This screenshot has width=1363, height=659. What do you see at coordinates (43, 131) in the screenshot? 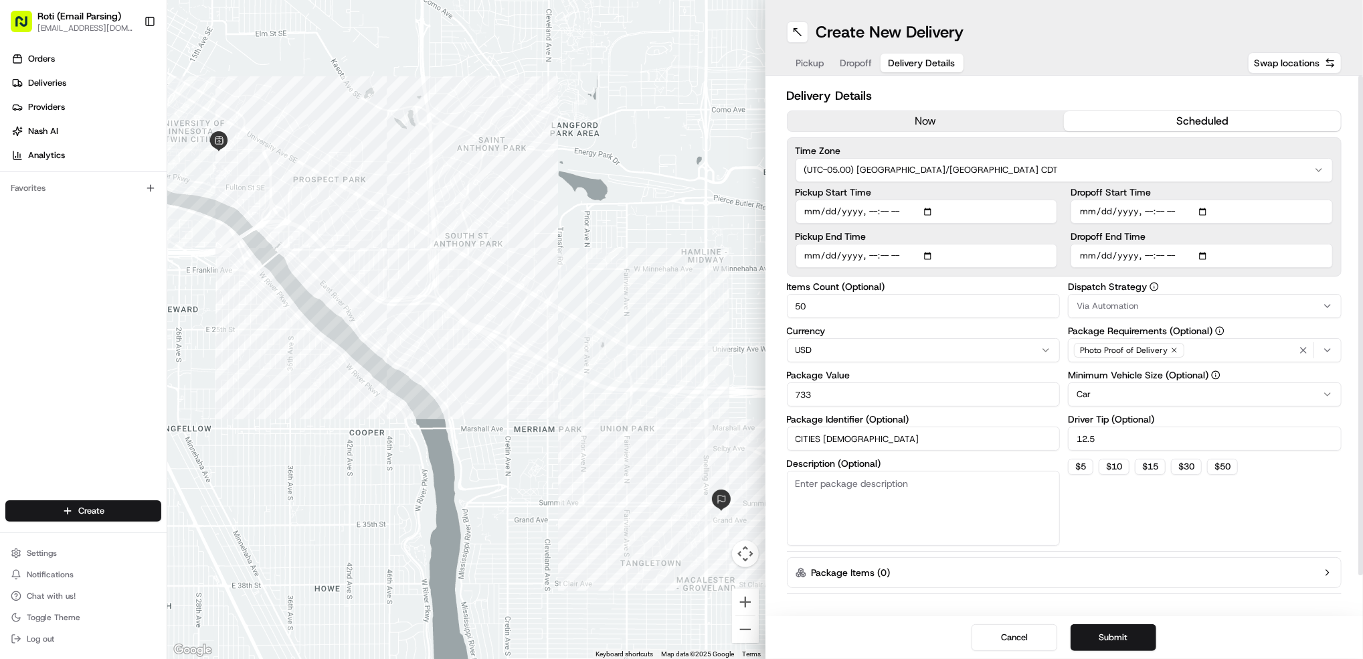
I see `span: Nash AI` at bounding box center [43, 131].